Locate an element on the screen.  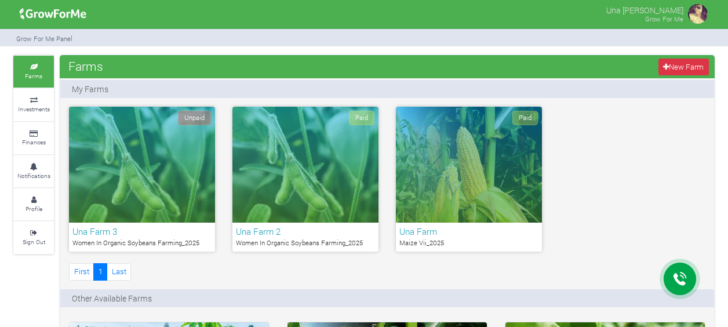
small: Farms is located at coordinates (34, 76).